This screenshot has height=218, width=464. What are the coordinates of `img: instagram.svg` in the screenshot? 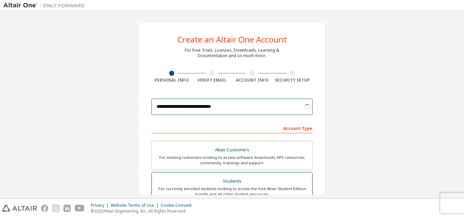 It's located at (56, 208).